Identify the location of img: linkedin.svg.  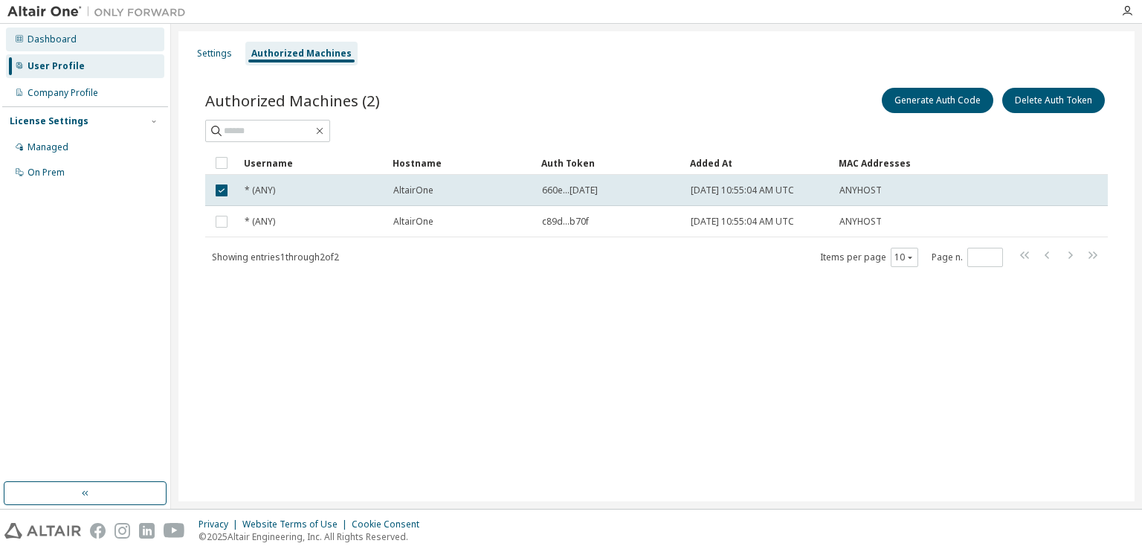
(146, 530).